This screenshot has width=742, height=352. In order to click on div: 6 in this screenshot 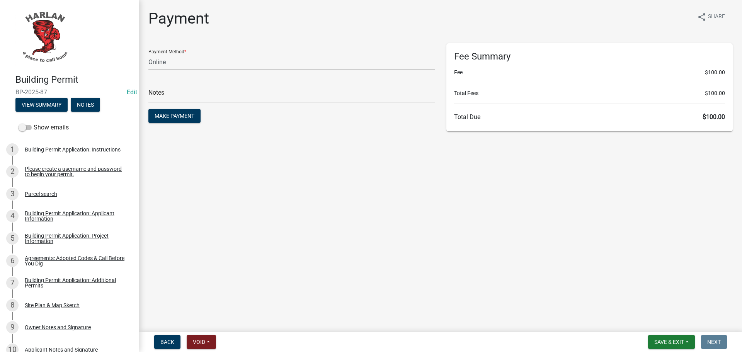, I will do `click(12, 261)`.